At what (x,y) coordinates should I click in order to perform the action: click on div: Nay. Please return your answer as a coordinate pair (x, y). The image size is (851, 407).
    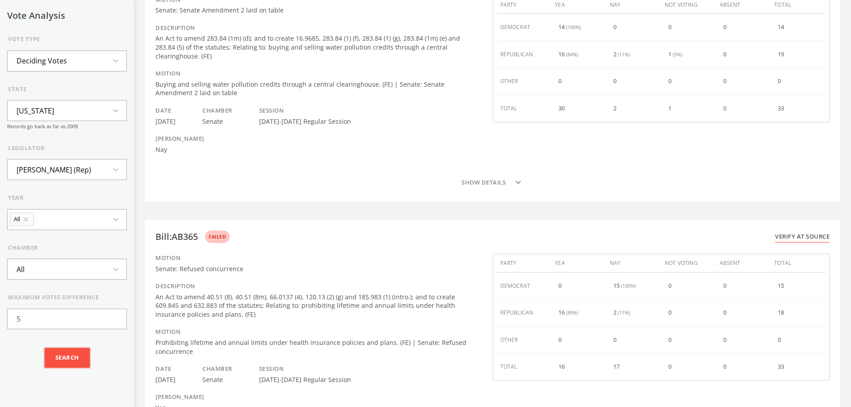
    Looking at the image, I should click on (180, 150).